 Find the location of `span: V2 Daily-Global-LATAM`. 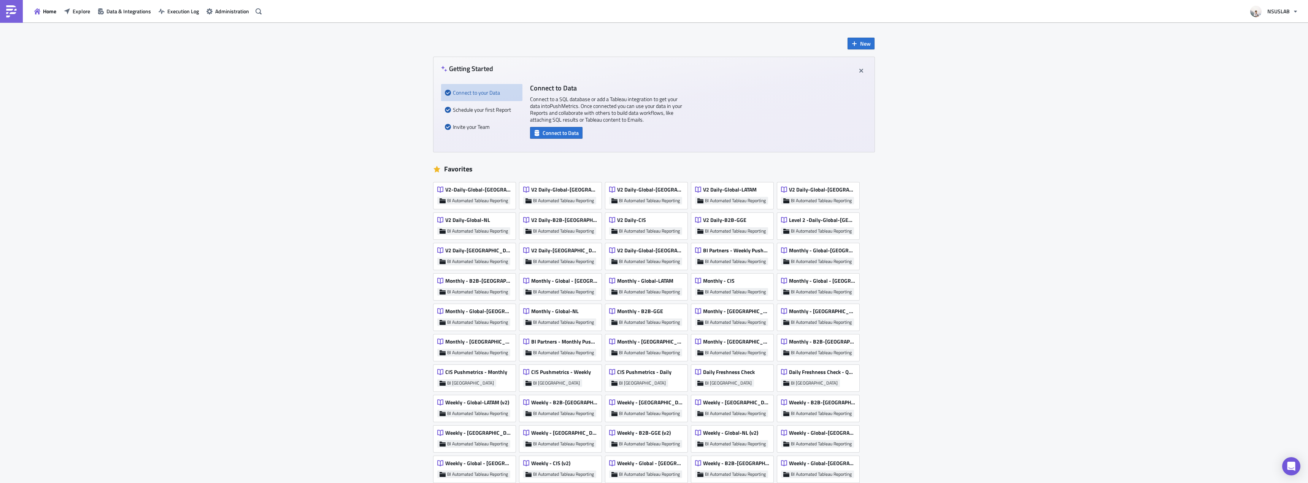

span: V2 Daily-Global-LATAM is located at coordinates (730, 190).